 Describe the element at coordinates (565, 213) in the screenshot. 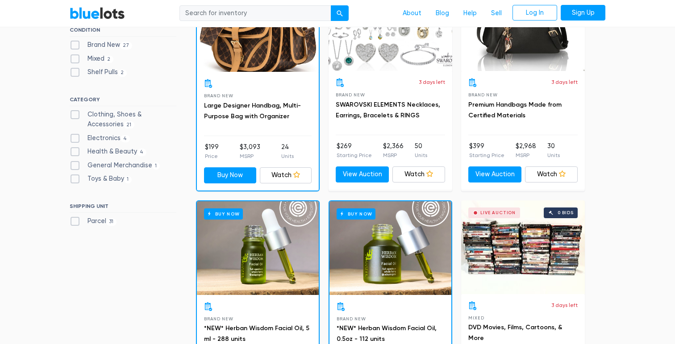

I see `div: 0 bids` at that location.